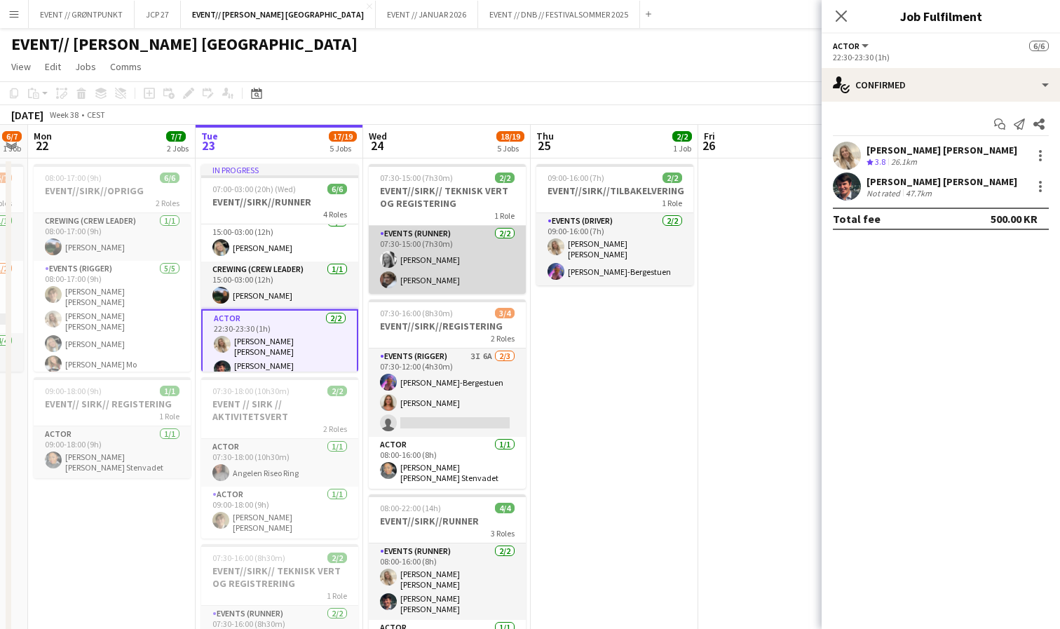  I want to click on div: 500.00 KR, so click(1014, 219).